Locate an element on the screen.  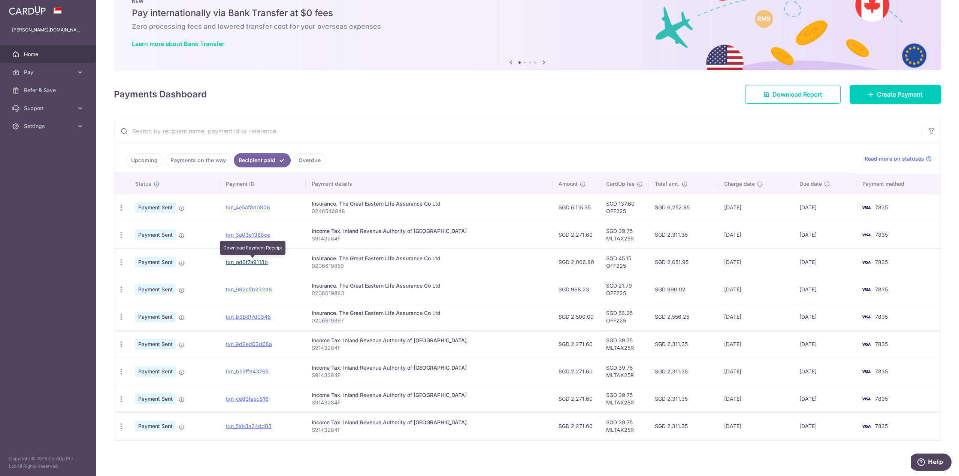
span: Charge date is located at coordinates (739, 184).